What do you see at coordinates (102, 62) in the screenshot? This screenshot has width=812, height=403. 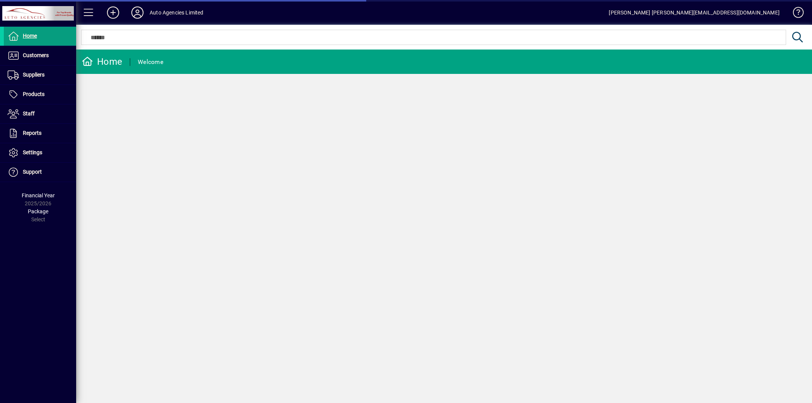 I see `div: Home` at bounding box center [102, 62].